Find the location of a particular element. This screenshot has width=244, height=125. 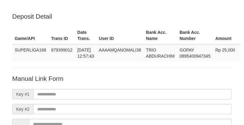

td: 879399012 is located at coordinates (62, 53).